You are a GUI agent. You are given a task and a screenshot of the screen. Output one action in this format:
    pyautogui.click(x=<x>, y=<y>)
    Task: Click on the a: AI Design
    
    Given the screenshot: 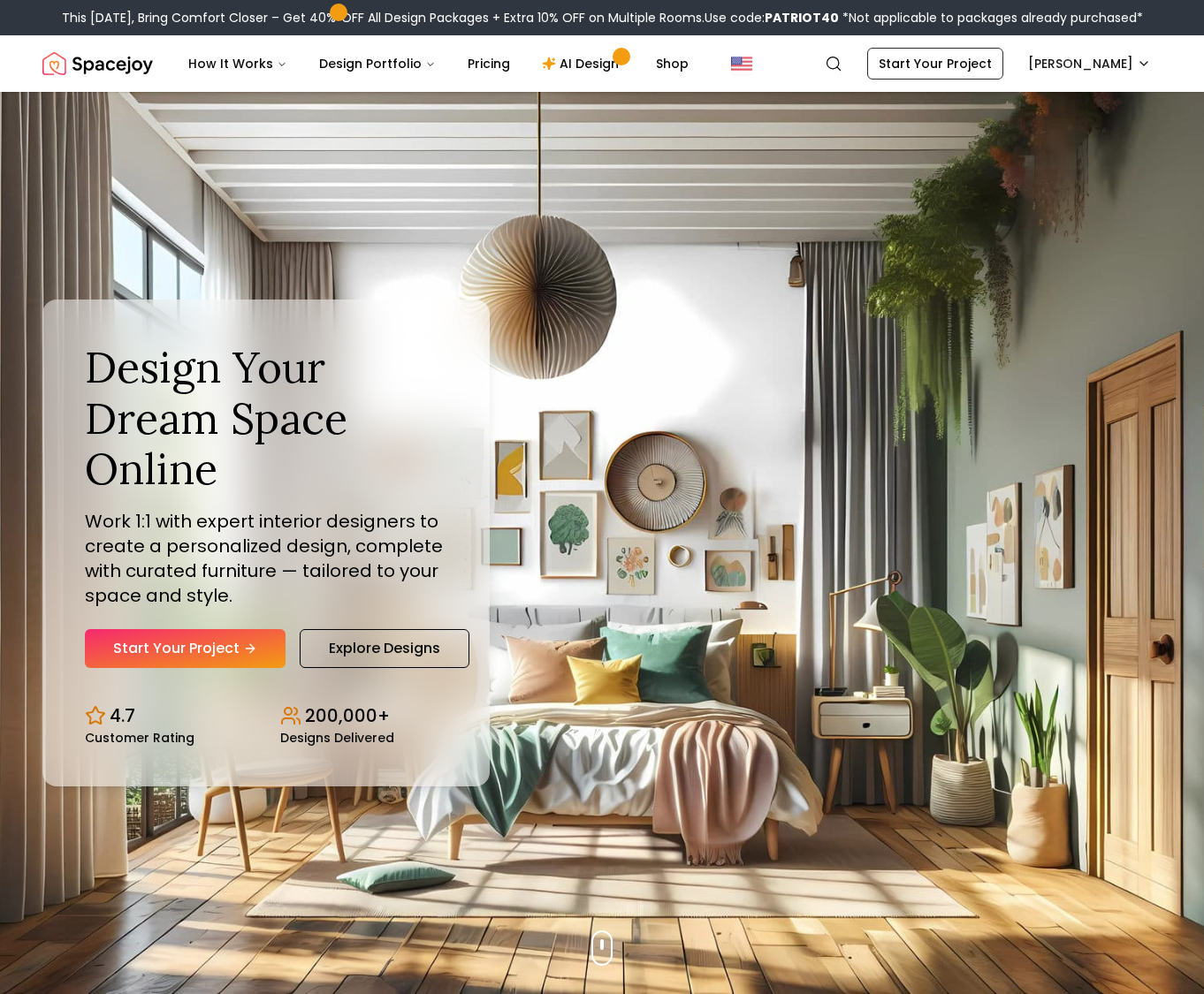 What is the action you would take?
    pyautogui.click(x=582, y=64)
    